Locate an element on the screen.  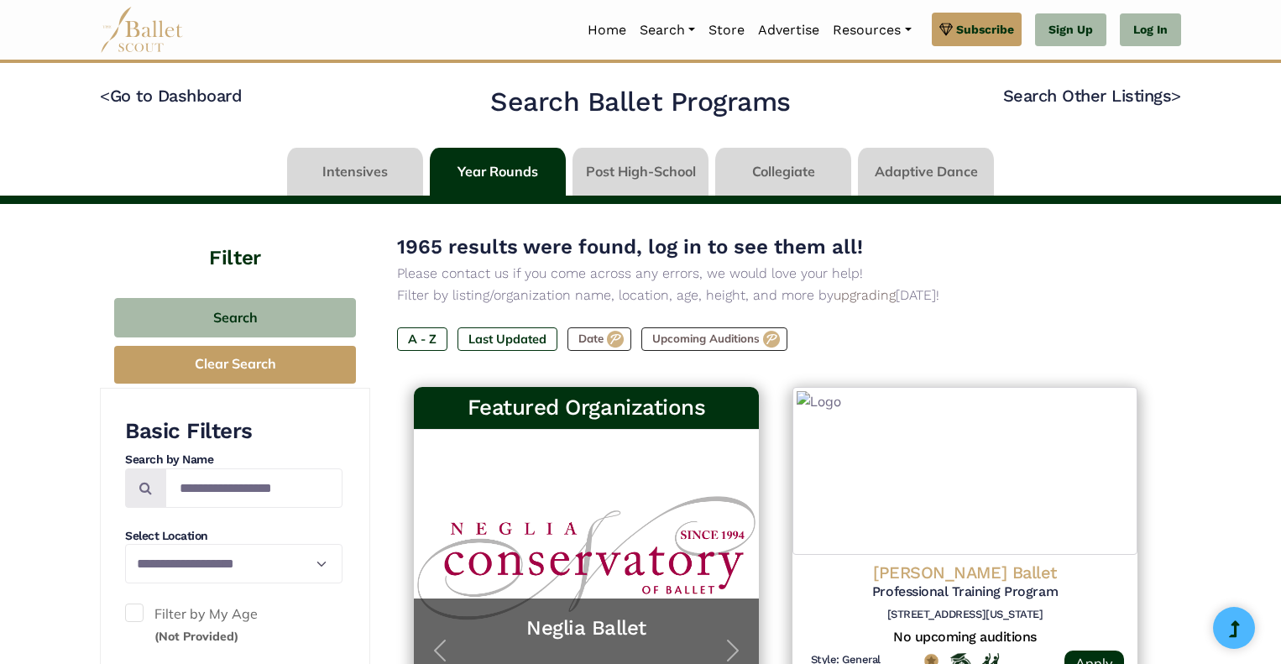
label: Last Updated is located at coordinates (507, 339).